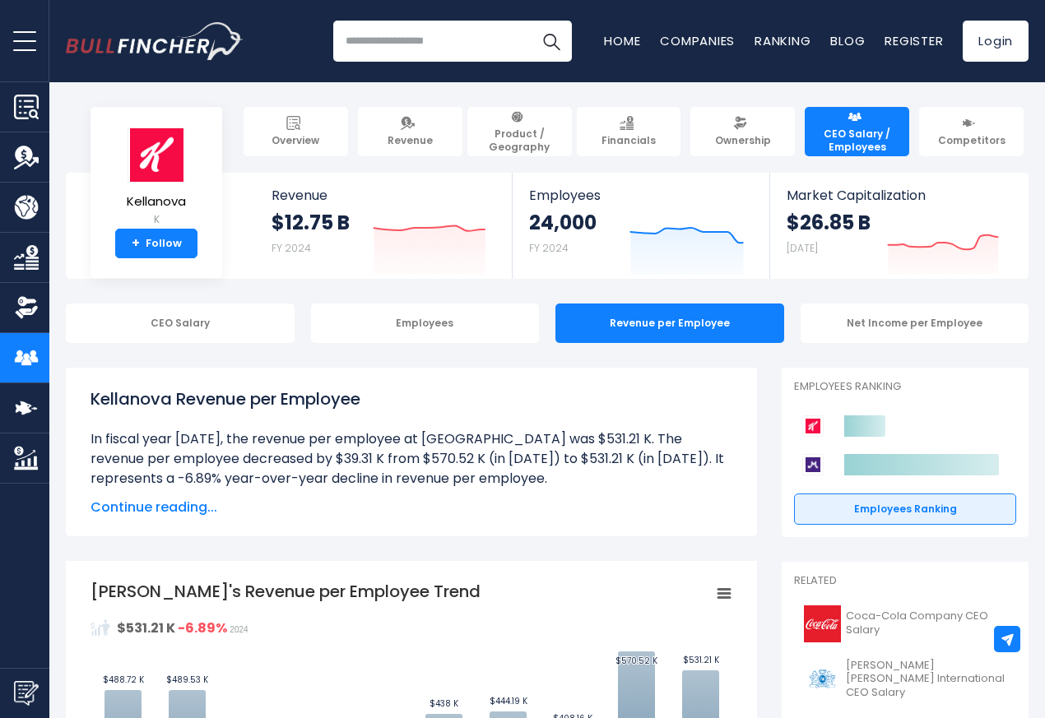 This screenshot has height=718, width=1045. What do you see at coordinates (829, 222) in the screenshot?
I see `strong: $26.85 B` at bounding box center [829, 222].